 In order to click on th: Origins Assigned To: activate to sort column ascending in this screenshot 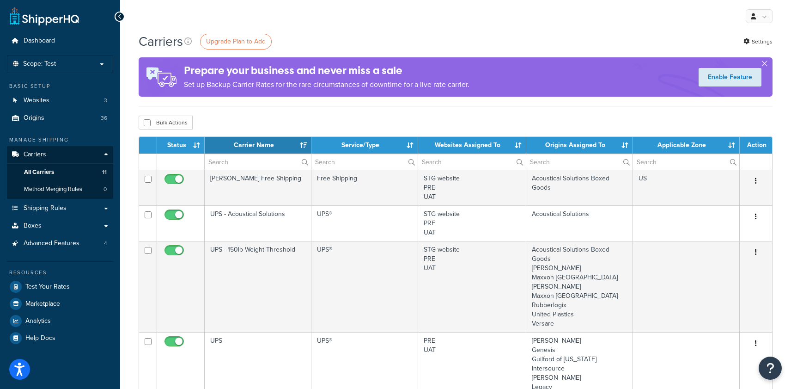, I will do `click(580, 145)`.